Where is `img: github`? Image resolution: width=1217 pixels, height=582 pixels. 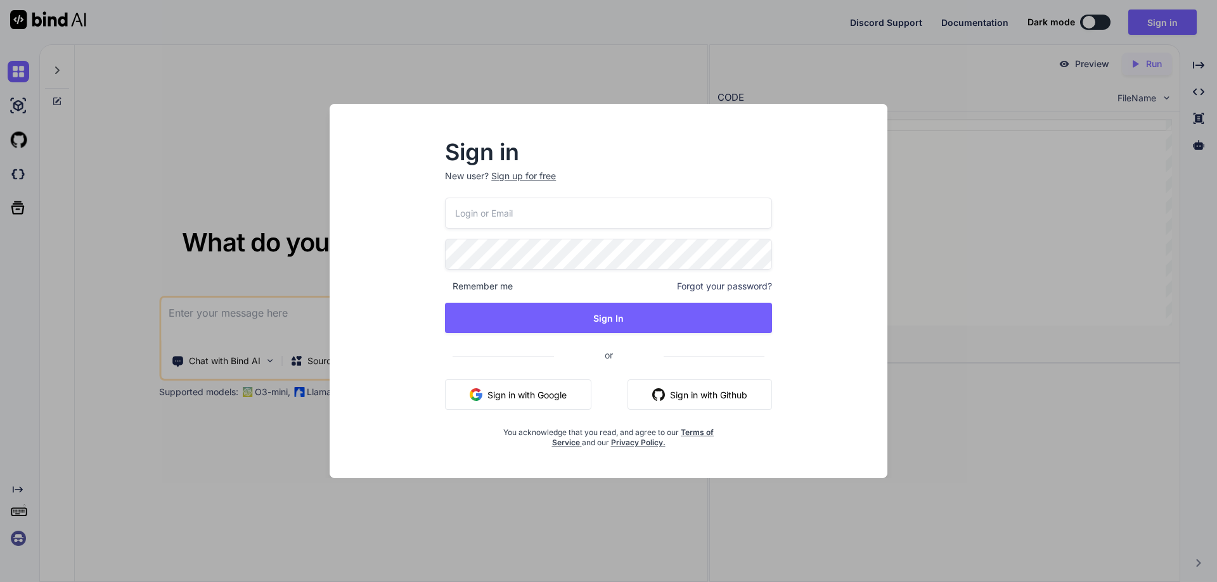
img: github is located at coordinates (658, 395).